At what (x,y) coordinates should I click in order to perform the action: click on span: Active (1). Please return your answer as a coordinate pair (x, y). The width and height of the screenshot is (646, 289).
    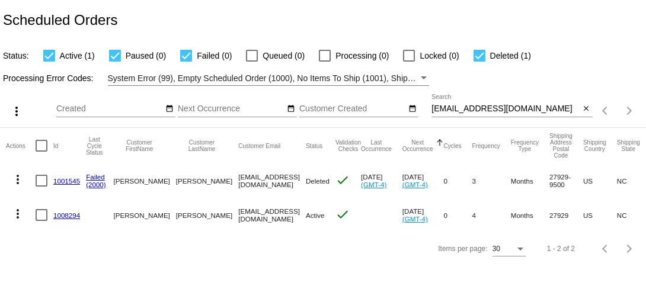
    Looking at the image, I should click on (77, 56).